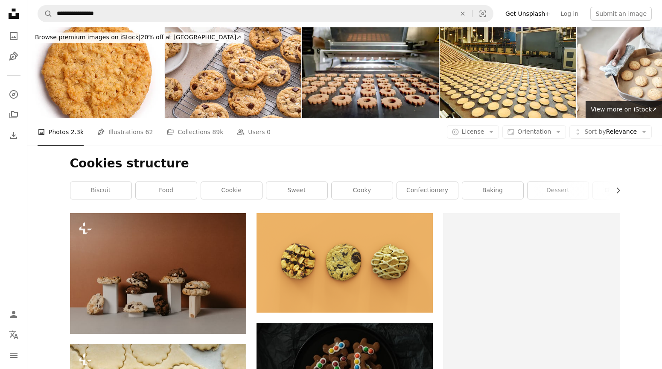 This screenshot has height=369, width=662. What do you see at coordinates (345, 163) in the screenshot?
I see `h1: Cookies structure` at bounding box center [345, 163].